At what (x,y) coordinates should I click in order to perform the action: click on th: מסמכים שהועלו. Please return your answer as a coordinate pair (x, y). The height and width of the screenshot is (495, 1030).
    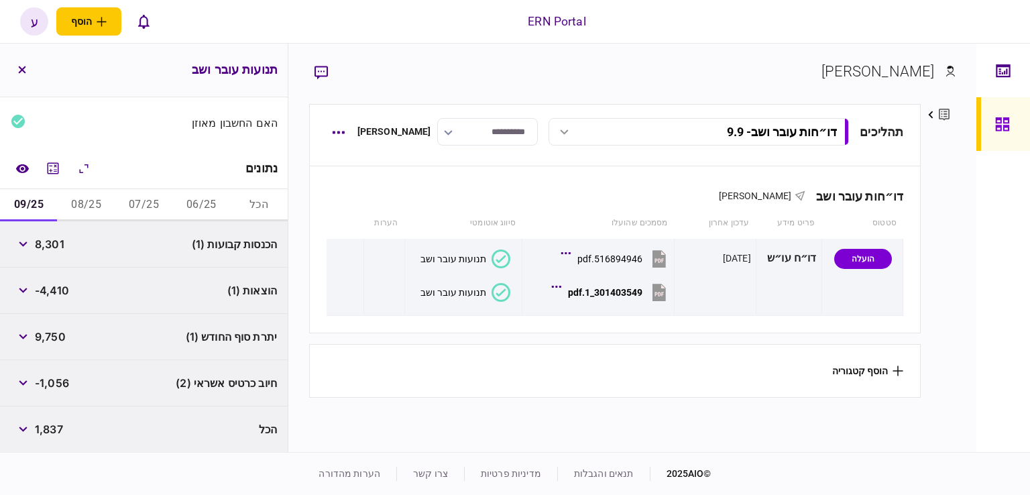
    Looking at the image, I should click on (598, 223).